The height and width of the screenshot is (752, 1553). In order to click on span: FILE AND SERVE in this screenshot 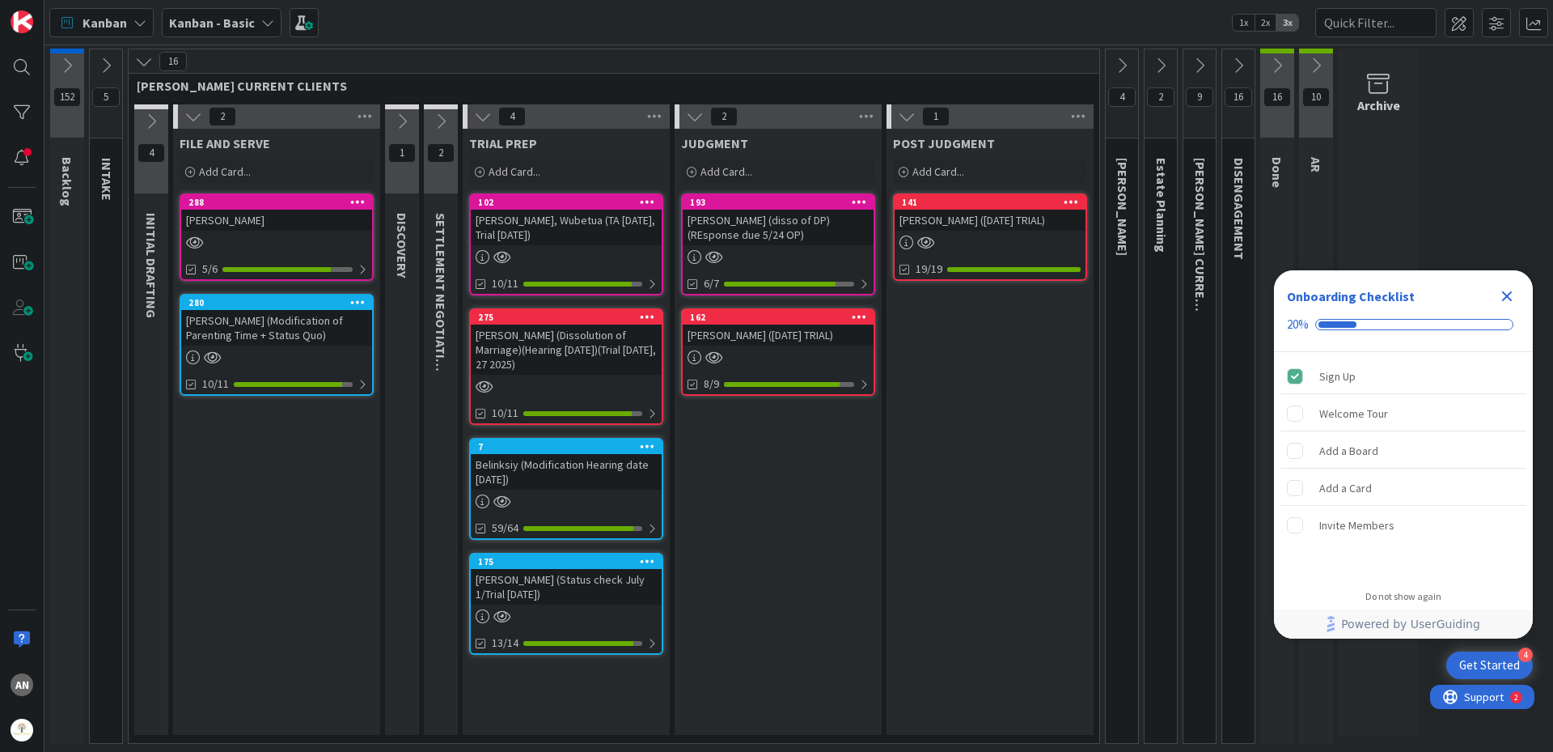, I will do `click(225, 143)`.